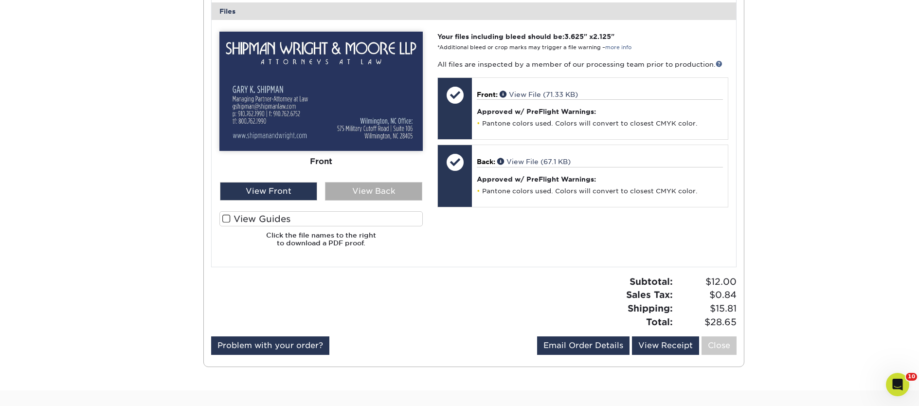  What do you see at coordinates (321, 161) in the screenshot?
I see `div: Front` at bounding box center [321, 161].